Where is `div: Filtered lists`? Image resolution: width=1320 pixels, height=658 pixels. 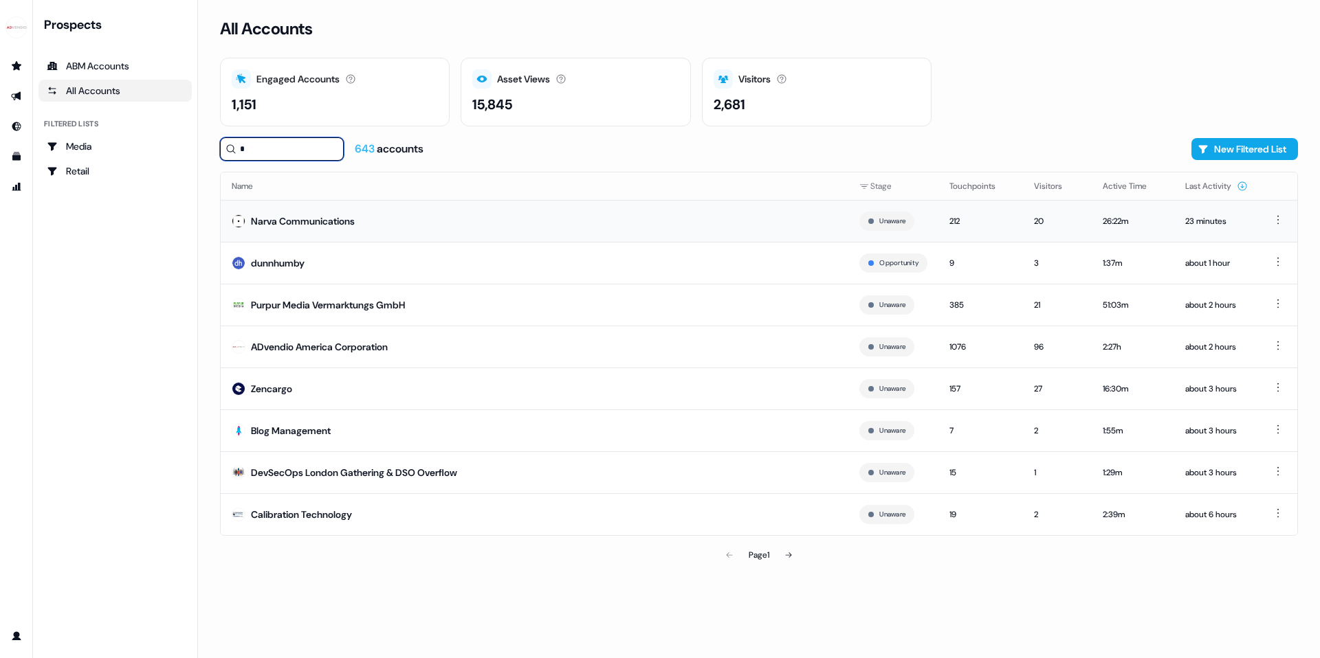 div: Filtered lists is located at coordinates (71, 124).